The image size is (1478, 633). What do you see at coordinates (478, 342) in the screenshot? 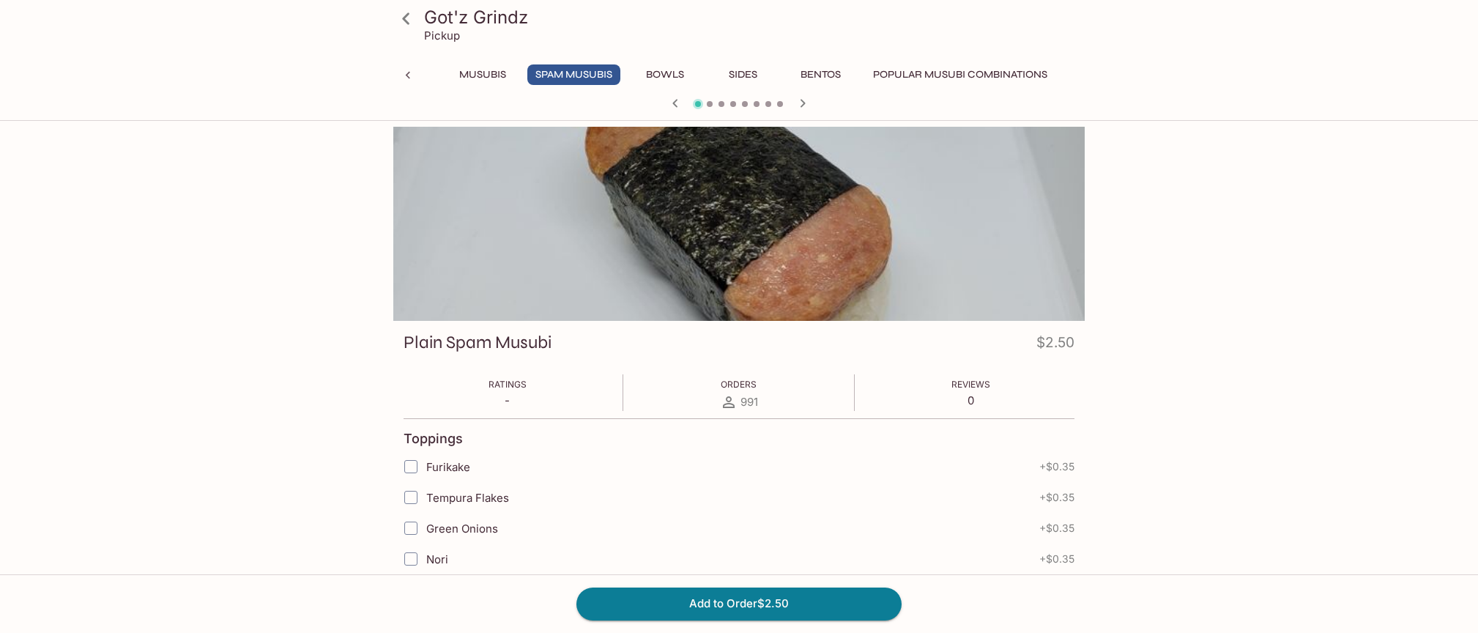
I see `h3: Plain Spam Musubi` at bounding box center [478, 342].